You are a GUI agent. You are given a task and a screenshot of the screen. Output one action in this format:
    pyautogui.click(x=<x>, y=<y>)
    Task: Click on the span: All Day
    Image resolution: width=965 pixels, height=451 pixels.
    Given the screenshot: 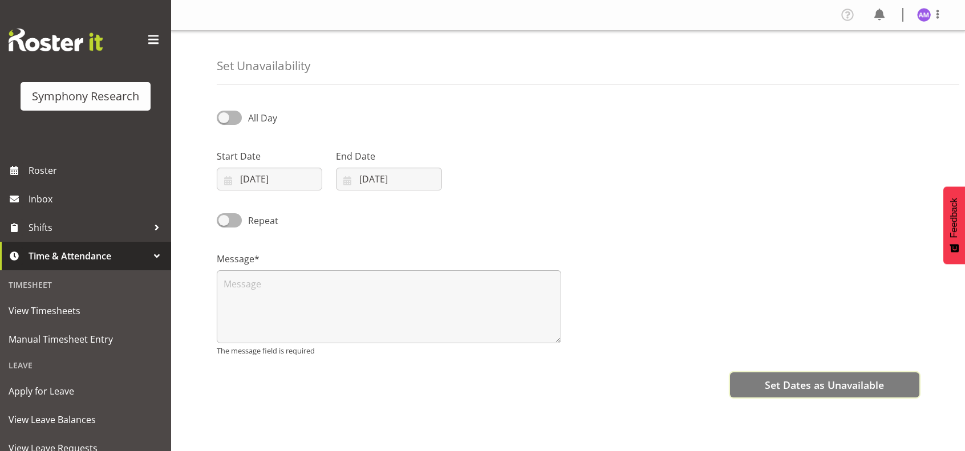 What is the action you would take?
    pyautogui.click(x=262, y=118)
    